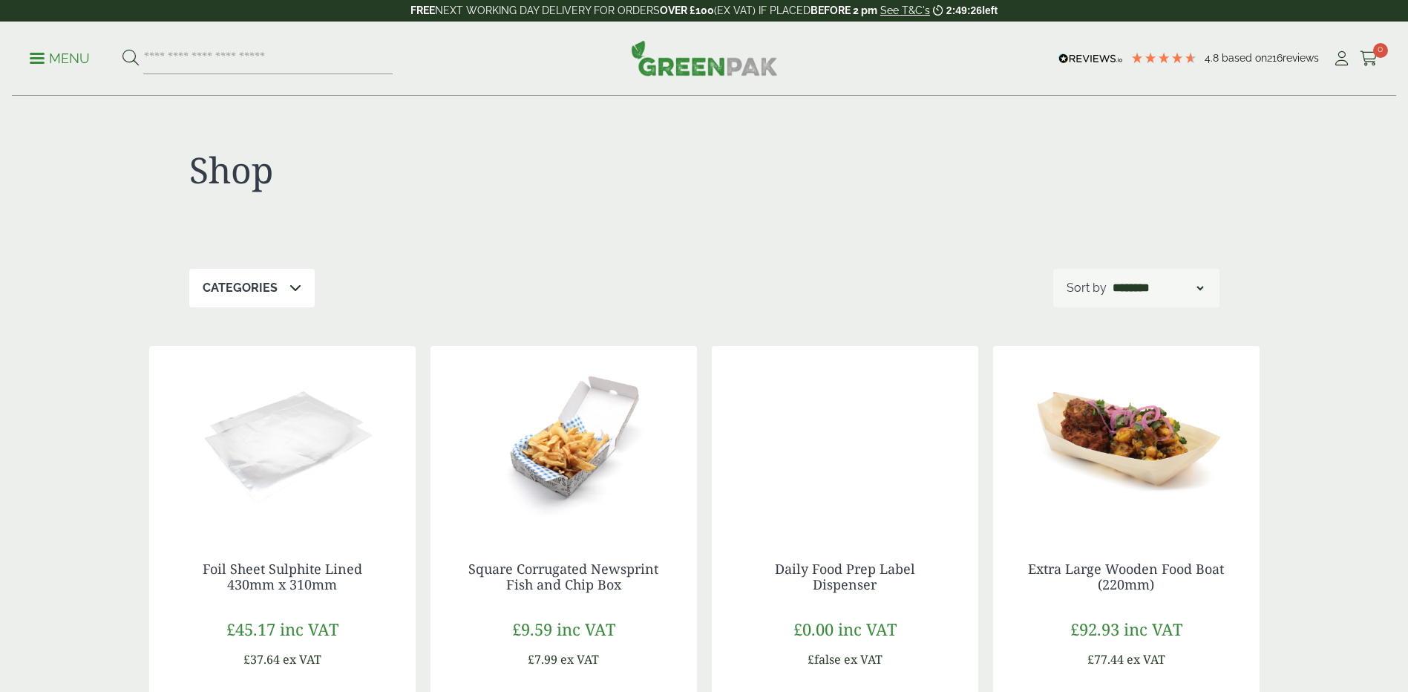 This screenshot has height=692, width=1408. What do you see at coordinates (1244, 58) in the screenshot?
I see `span: Based on` at bounding box center [1244, 58].